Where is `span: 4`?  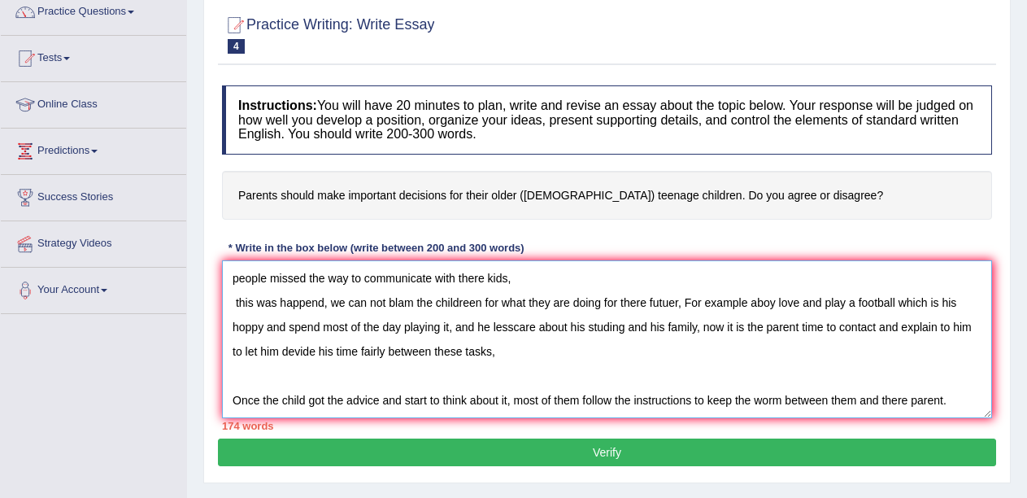 span: 4 is located at coordinates (236, 46).